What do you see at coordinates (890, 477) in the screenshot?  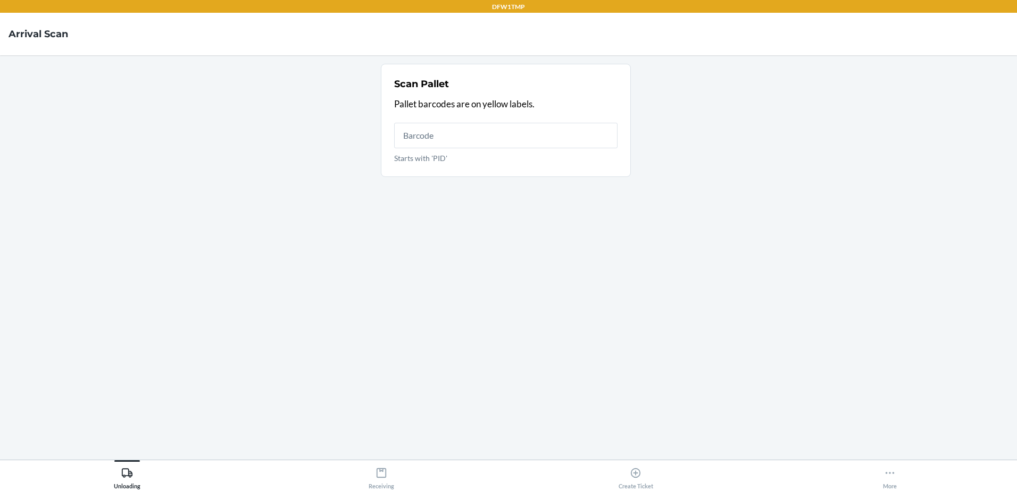 I see `div: More` at bounding box center [890, 477].